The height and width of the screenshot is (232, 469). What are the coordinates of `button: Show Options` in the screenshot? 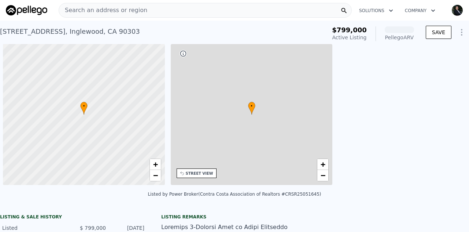 It's located at (462, 32).